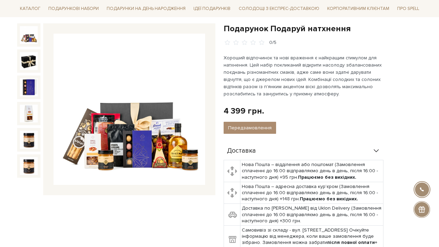 This screenshot has height=247, width=439. What do you see at coordinates (250, 128) in the screenshot?
I see `button: Передзамовлення` at bounding box center [250, 128].